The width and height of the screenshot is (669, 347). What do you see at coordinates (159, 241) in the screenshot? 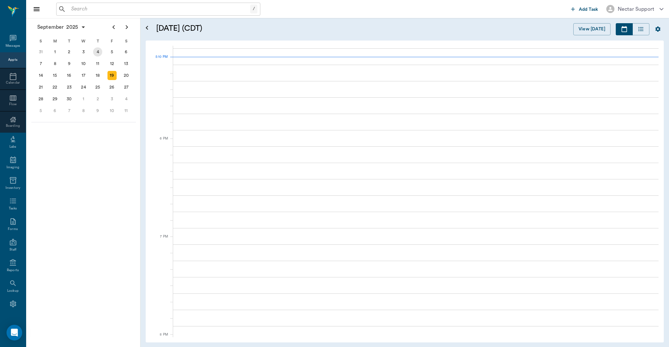
I see `div: 7 PM` at bounding box center [159, 241].